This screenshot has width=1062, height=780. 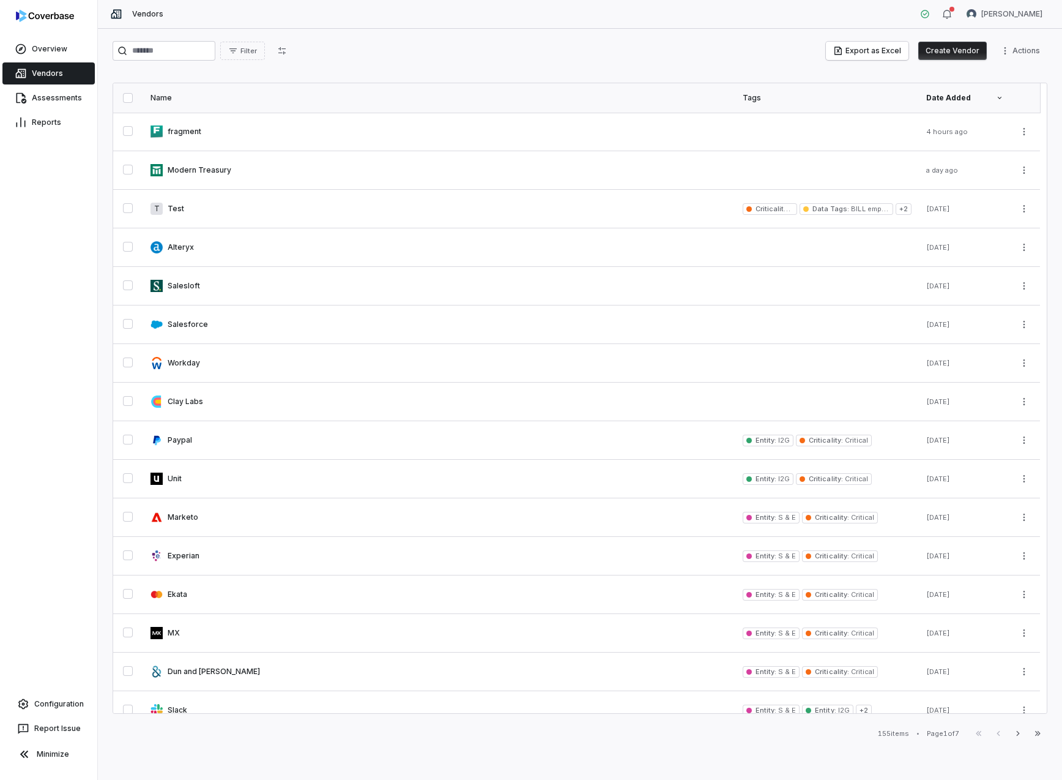 I want to click on div: Page 1 of 7, so click(x=943, y=733).